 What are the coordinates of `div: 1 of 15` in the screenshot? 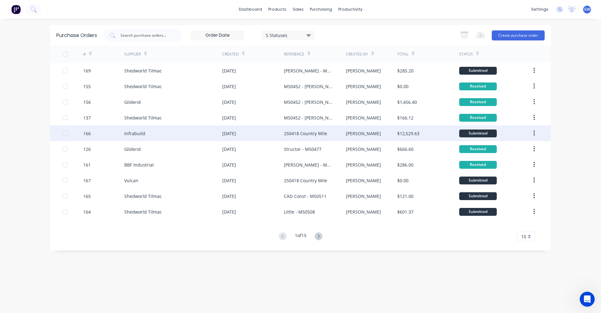 It's located at (301, 236).